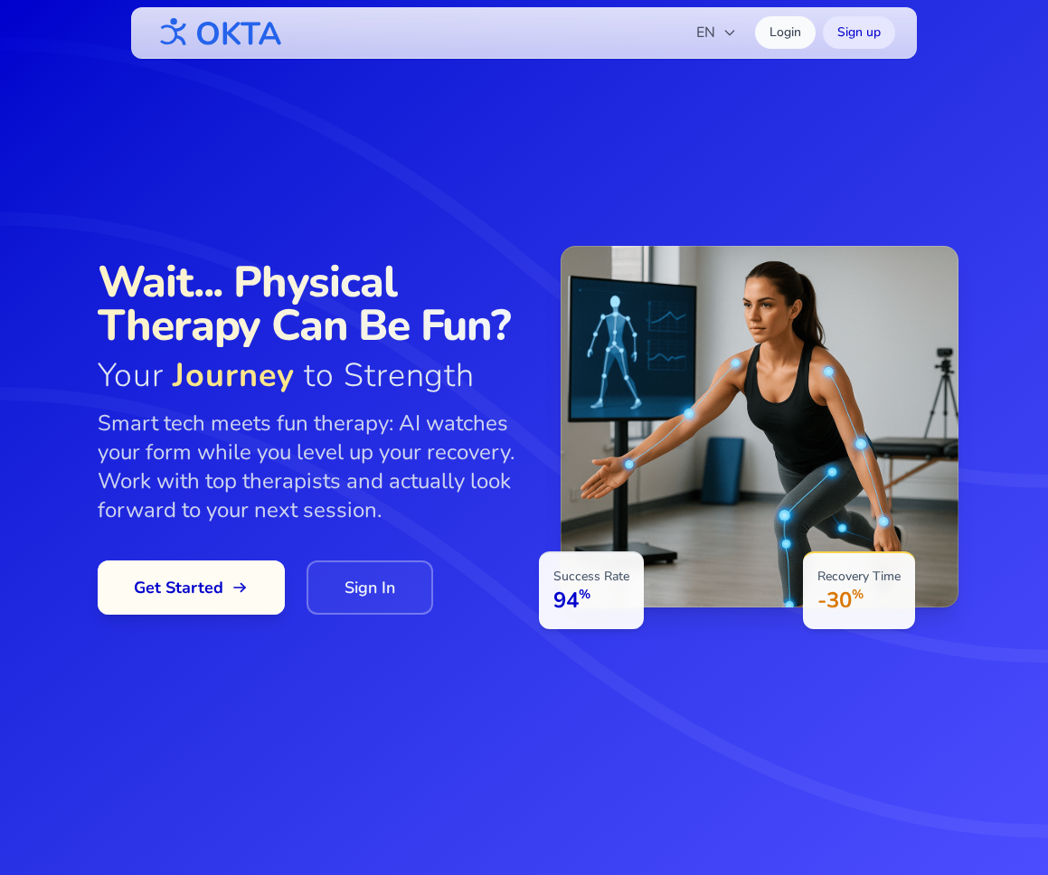 The width and height of the screenshot is (1048, 875). Describe the element at coordinates (191, 588) in the screenshot. I see `span: Get Started` at that location.